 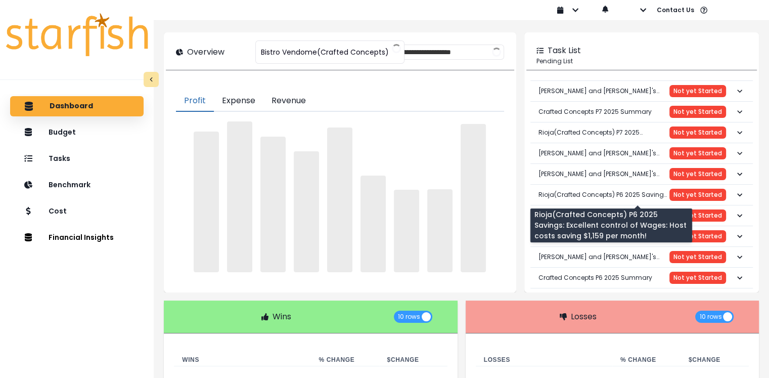 What do you see at coordinates (604, 215) in the screenshot?
I see `p: Ultreia(Crafted Concepts) P6 2025 Summary` at bounding box center [604, 215].